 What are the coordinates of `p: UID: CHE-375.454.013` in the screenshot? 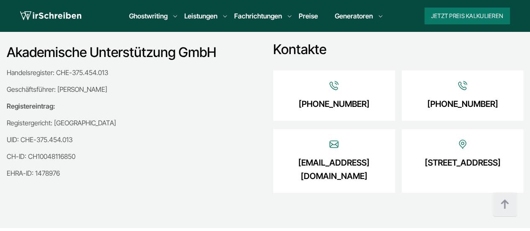 It's located at (132, 139).